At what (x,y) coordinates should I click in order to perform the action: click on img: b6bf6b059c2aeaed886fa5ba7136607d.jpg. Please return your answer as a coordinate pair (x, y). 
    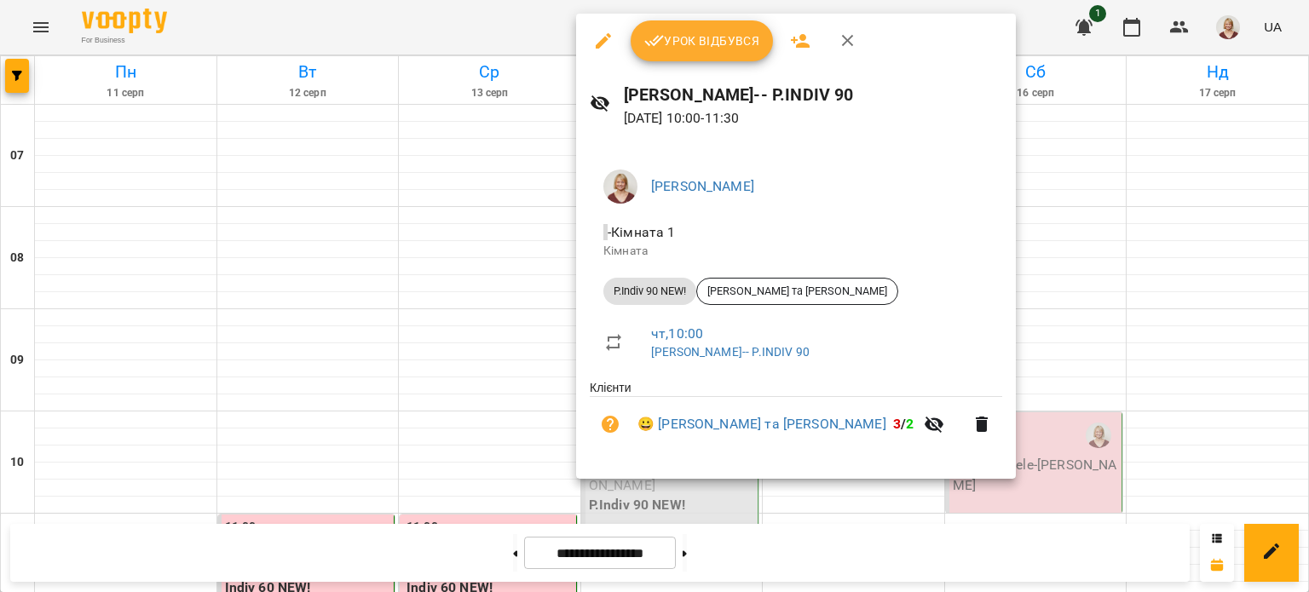
    Looking at the image, I should click on (620, 187).